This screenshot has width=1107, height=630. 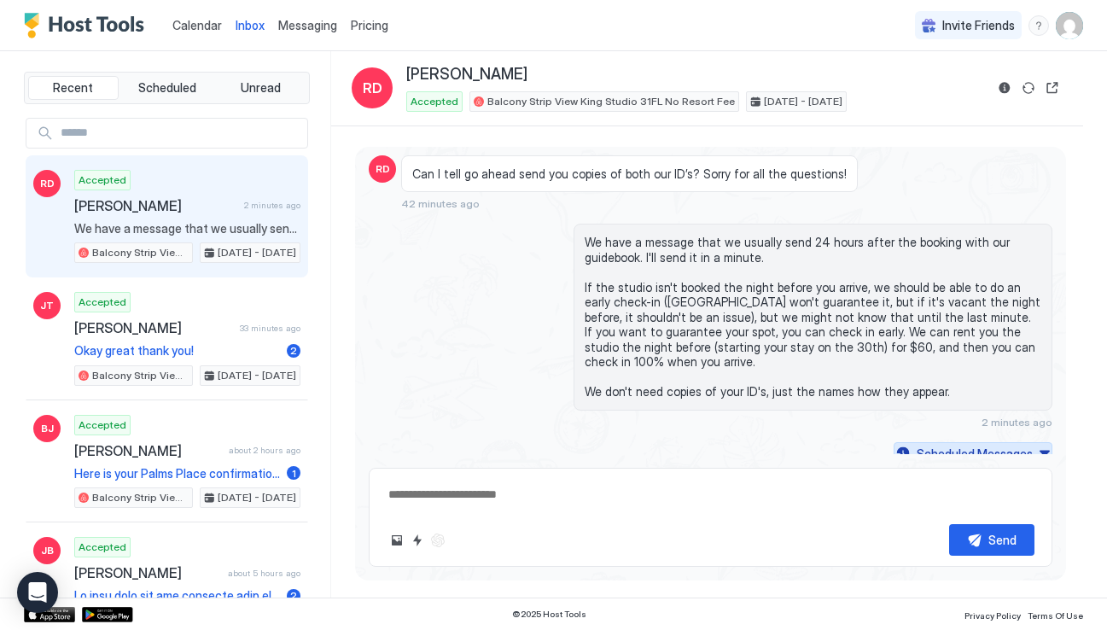 I want to click on span: 33 minutes ago, so click(x=270, y=328).